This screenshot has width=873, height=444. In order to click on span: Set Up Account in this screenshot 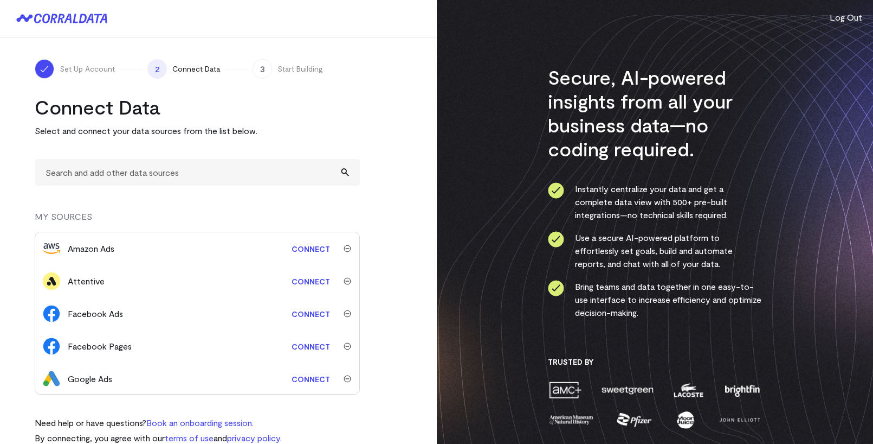, I will do `click(87, 69)`.